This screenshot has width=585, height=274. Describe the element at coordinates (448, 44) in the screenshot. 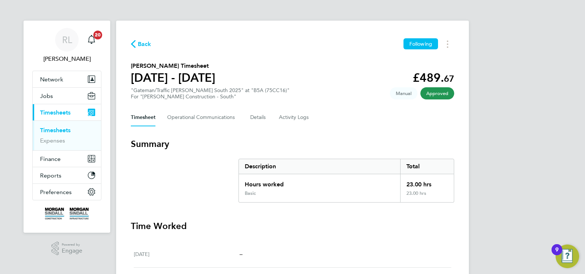

I see `button: Timesheets Menu` at that location.